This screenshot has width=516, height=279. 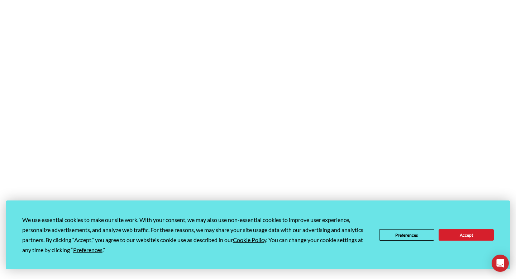 I want to click on span: Cookie Policy, so click(x=249, y=239).